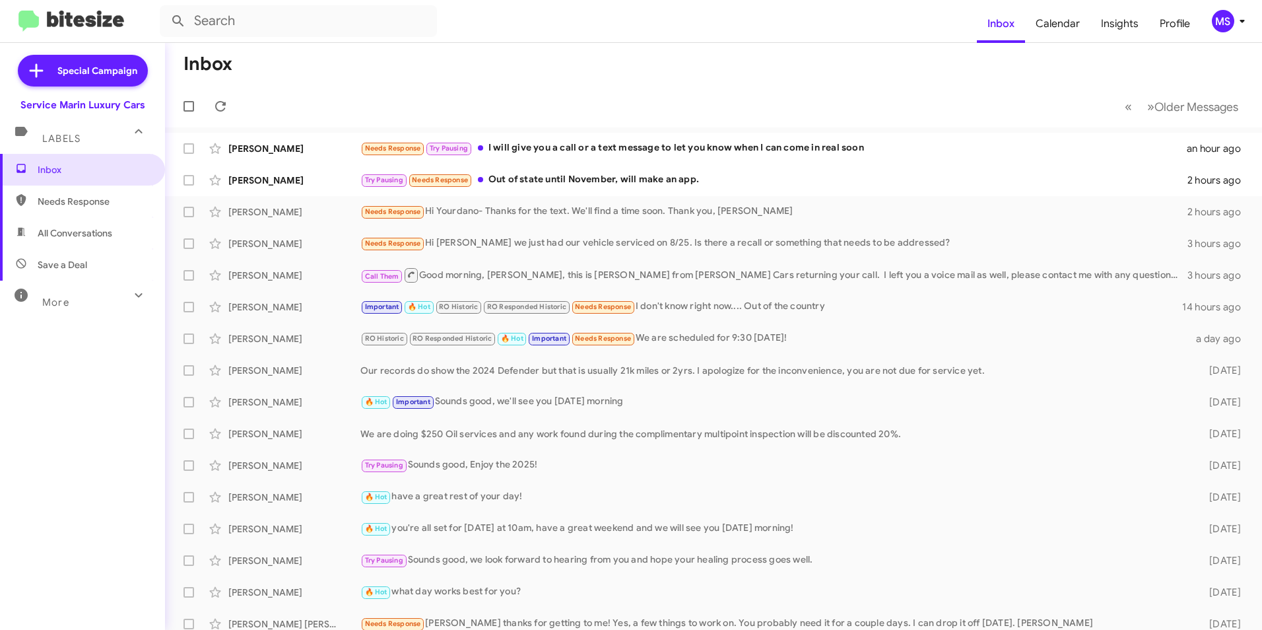 The height and width of the screenshot is (630, 1262). I want to click on div: Our records do show the 2024 Defender but that is usually 21k miles or 2yrs. I apologize for the ..., so click(774, 370).